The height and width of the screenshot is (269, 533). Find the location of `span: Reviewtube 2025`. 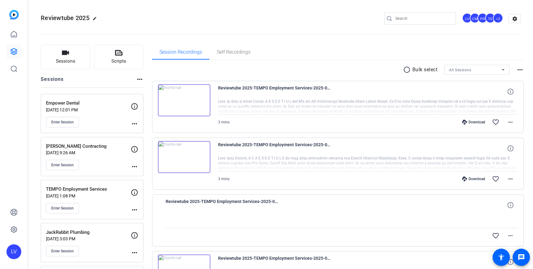

span: Reviewtube 2025 is located at coordinates (65, 18).